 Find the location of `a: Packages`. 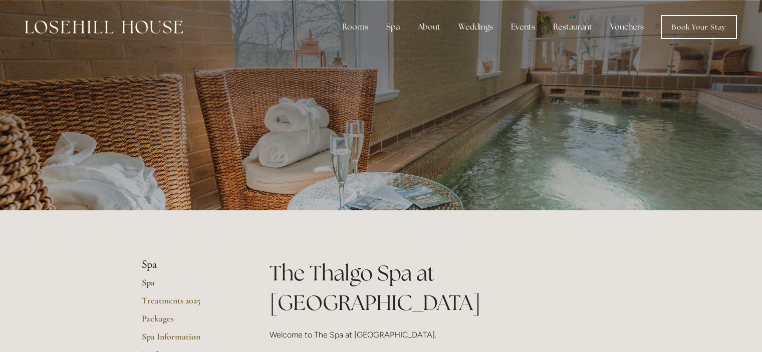

a: Packages is located at coordinates (189, 322).